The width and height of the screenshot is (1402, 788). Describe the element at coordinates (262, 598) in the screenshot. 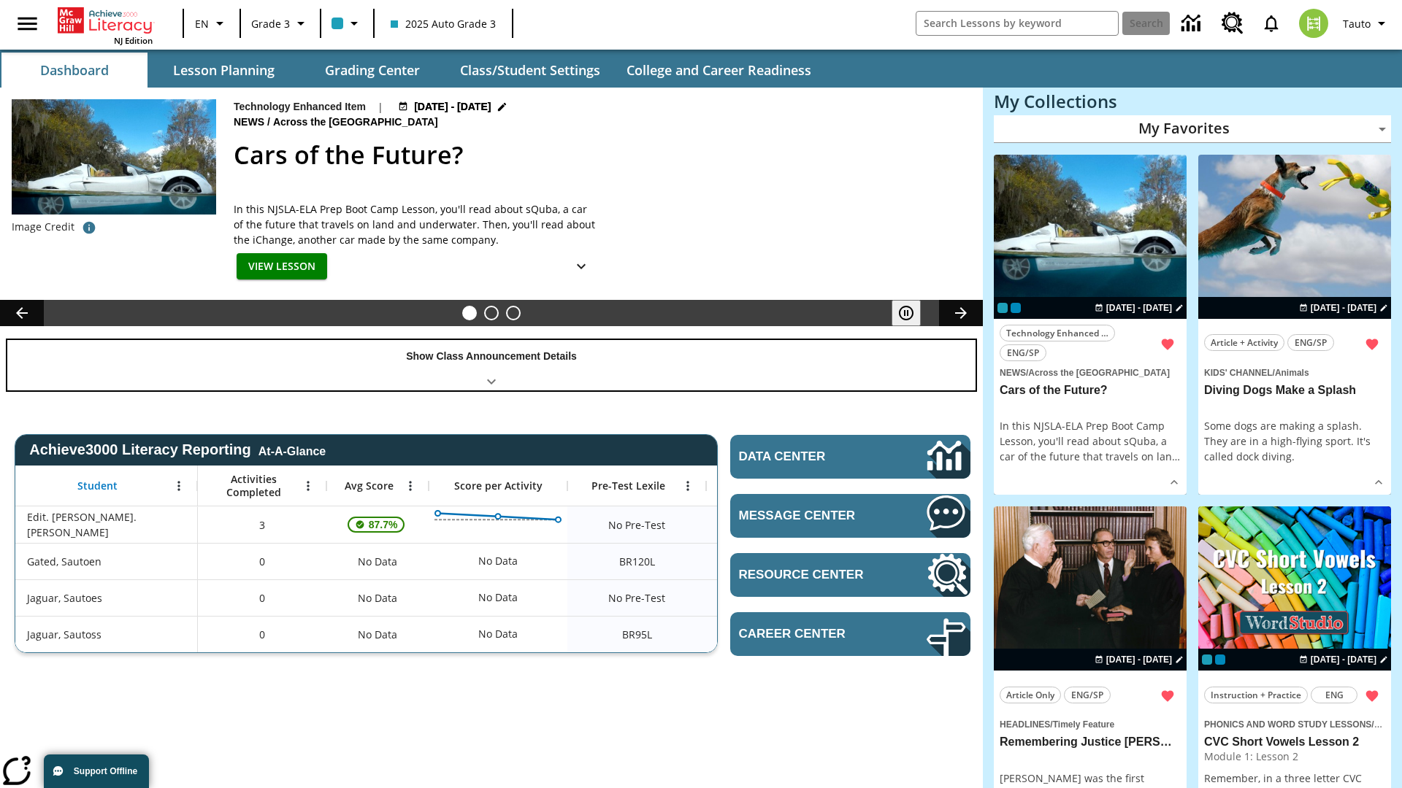

I see `div: 0, Jaguar, Sautoes` at that location.